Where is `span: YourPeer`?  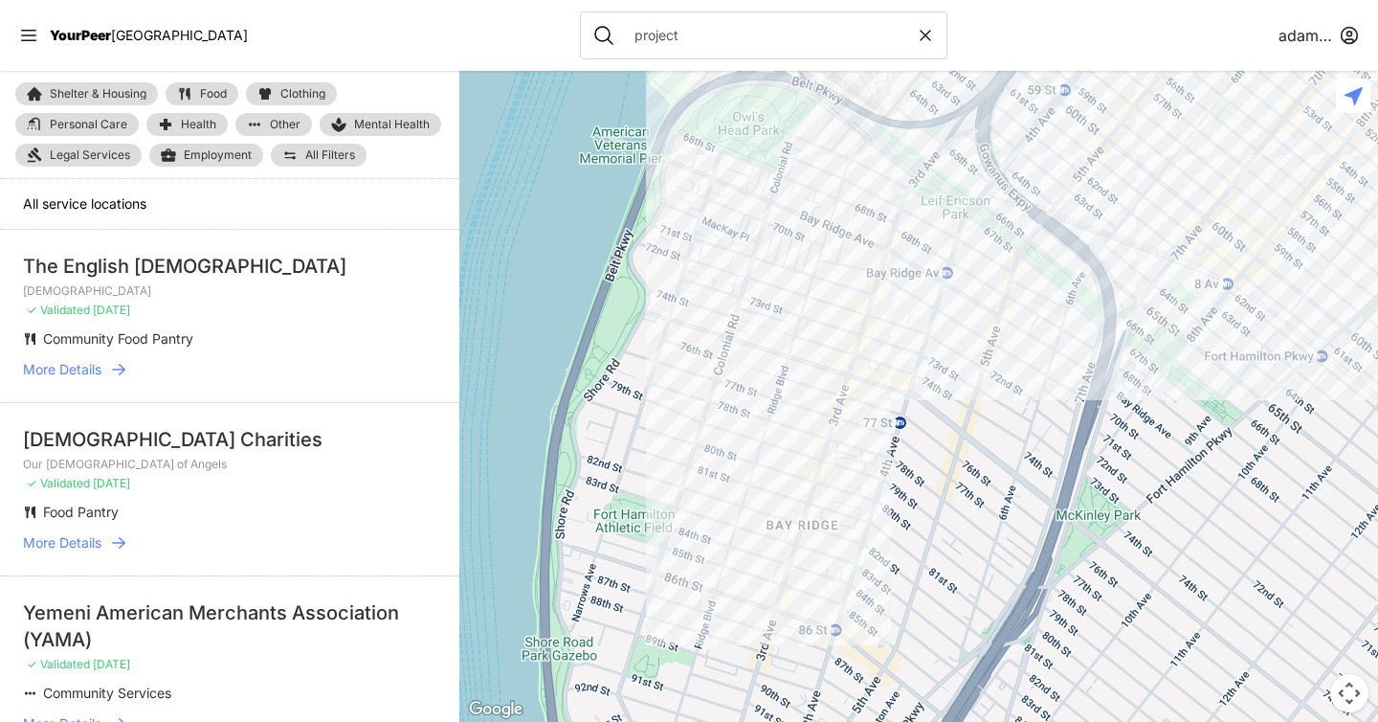 span: YourPeer is located at coordinates (80, 34).